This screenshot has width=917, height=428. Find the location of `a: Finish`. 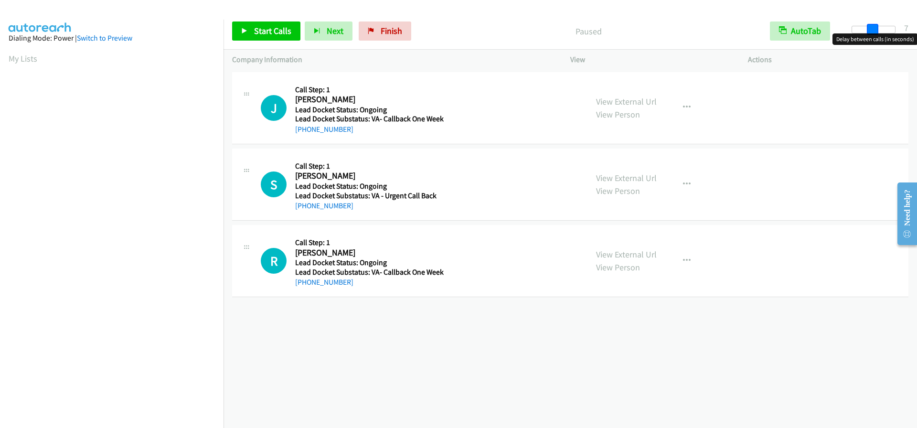

a: Finish is located at coordinates (385, 31).